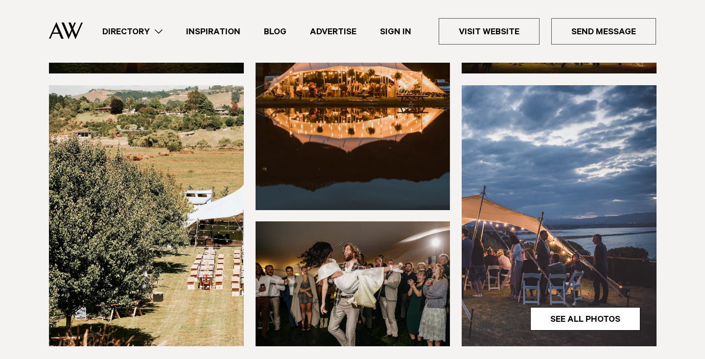 Image resolution: width=705 pixels, height=359 pixels. I want to click on a: See All Photos, so click(585, 319).